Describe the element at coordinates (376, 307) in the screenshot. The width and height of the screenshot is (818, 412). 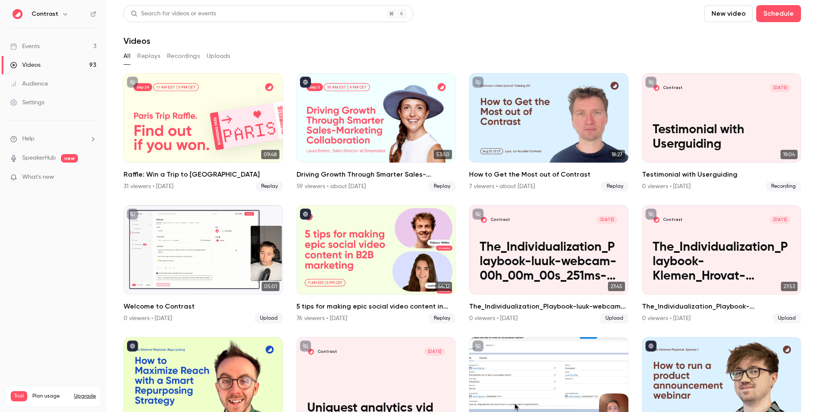
I see `h2: 5 tips for making epic social video content in B2B marketing` at that location.